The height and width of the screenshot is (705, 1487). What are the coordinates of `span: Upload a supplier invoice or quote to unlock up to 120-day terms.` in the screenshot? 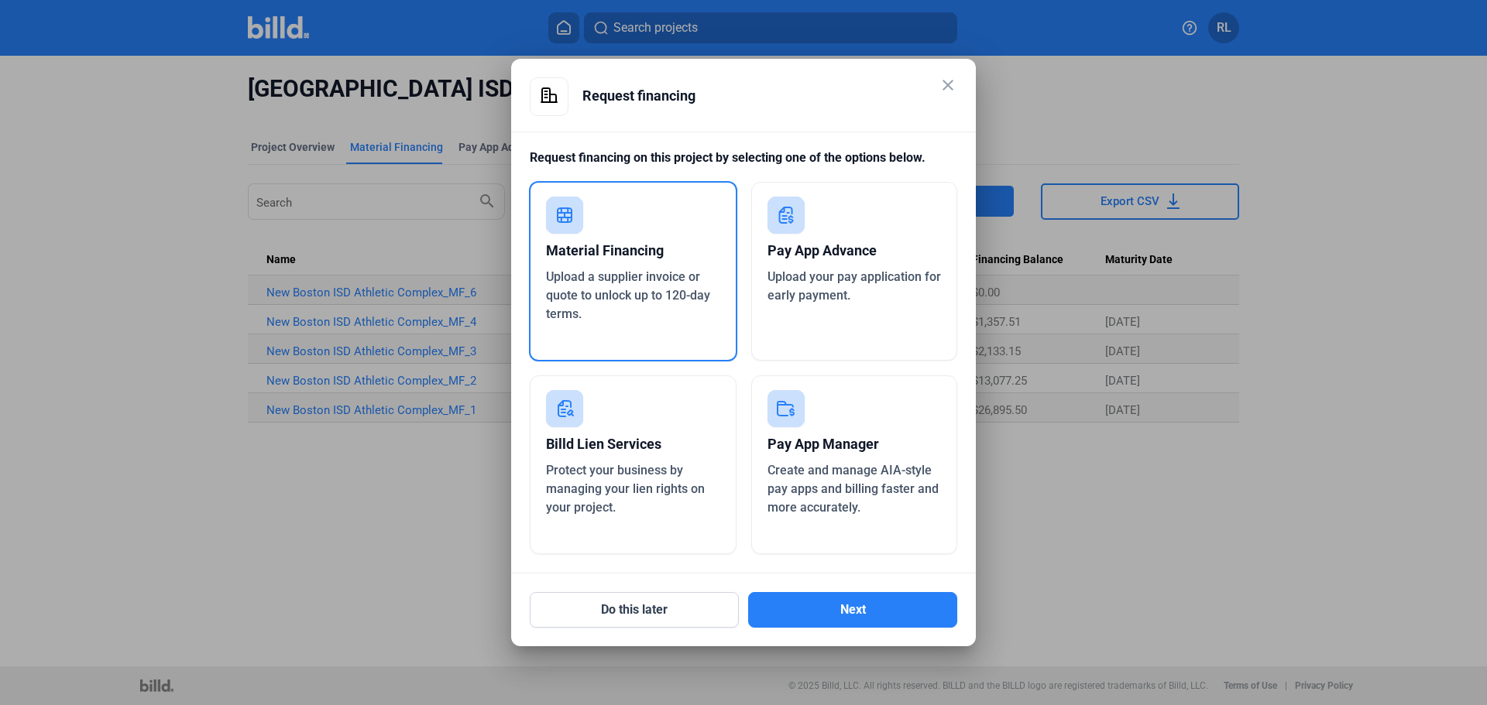 It's located at (628, 295).